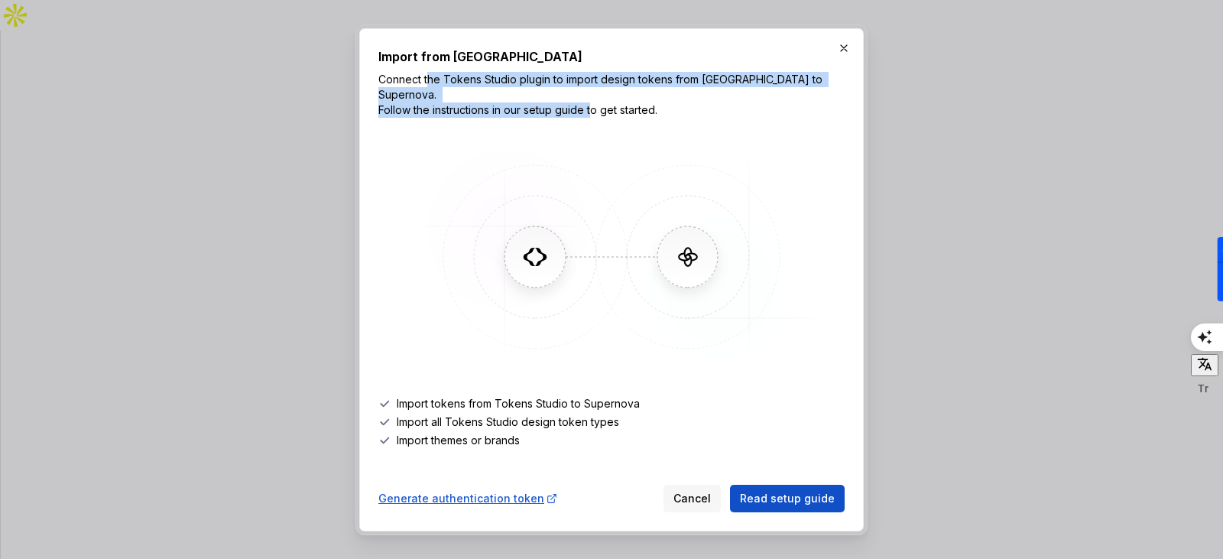 Image resolution: width=1223 pixels, height=559 pixels. What do you see at coordinates (611, 440) in the screenshot?
I see `li: Import themes or brands` at bounding box center [611, 440].